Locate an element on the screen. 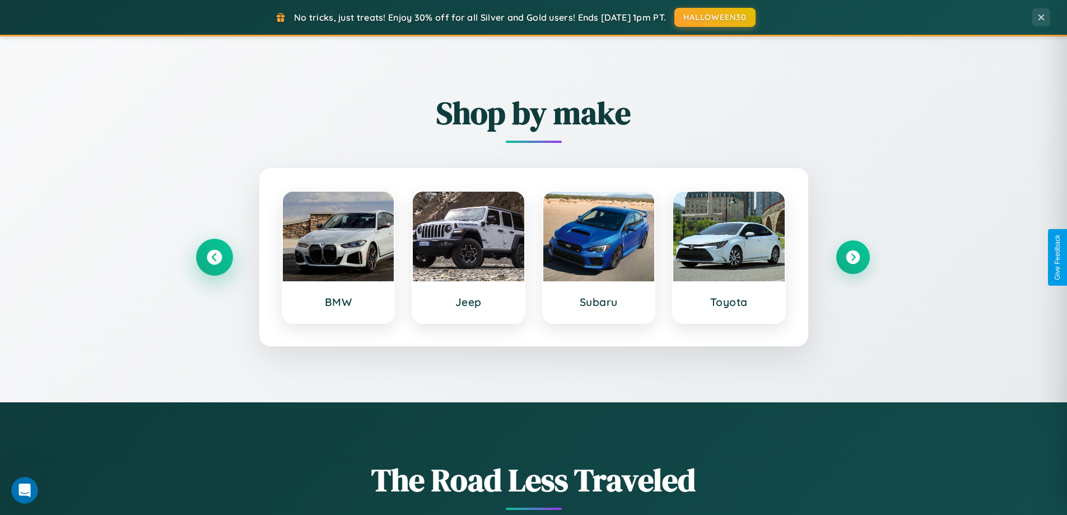 Image resolution: width=1067 pixels, height=515 pixels. h3: Jeep is located at coordinates (468, 302).